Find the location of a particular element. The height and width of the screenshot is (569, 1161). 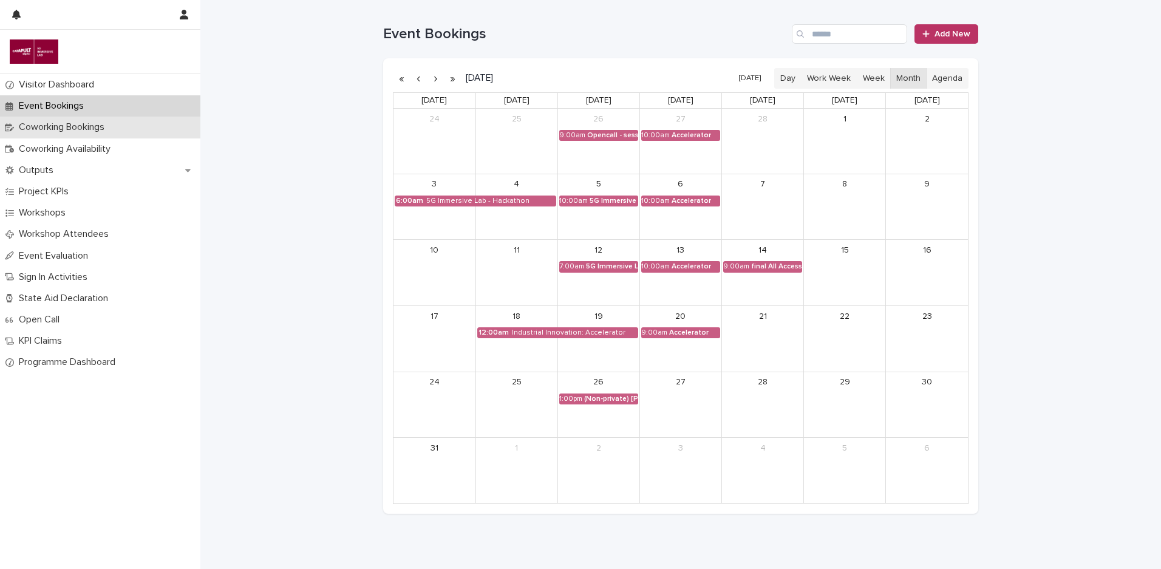

a: March 14, 2025 is located at coordinates (763, 250).